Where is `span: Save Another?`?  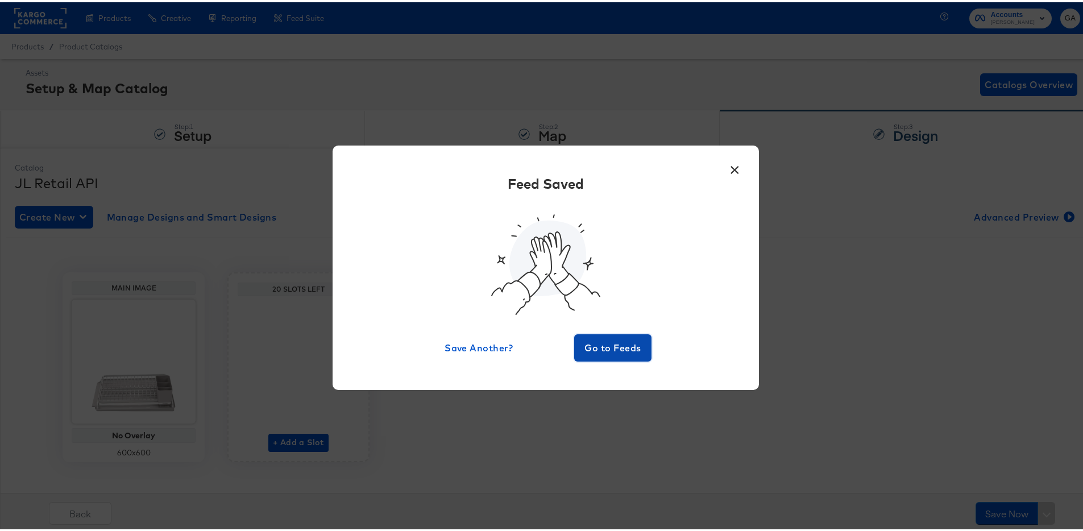
span: Save Another? is located at coordinates (479, 346).